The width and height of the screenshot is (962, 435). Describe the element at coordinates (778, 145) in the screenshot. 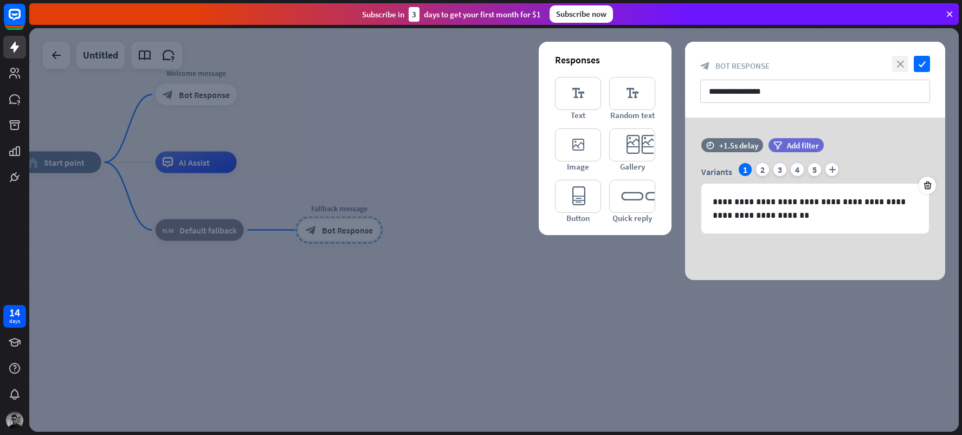

I see `i: filter` at that location.